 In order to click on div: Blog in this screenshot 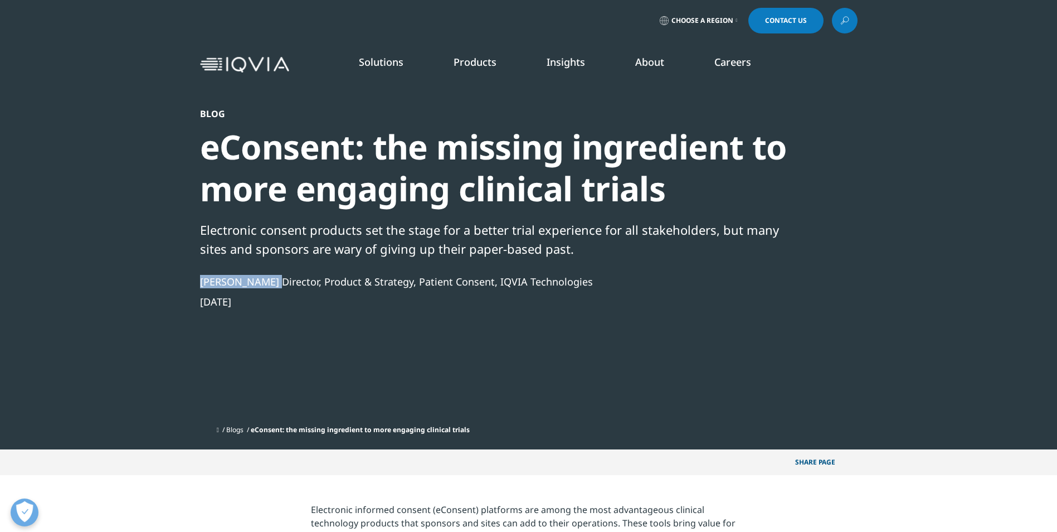, I will do `click(499, 114)`.